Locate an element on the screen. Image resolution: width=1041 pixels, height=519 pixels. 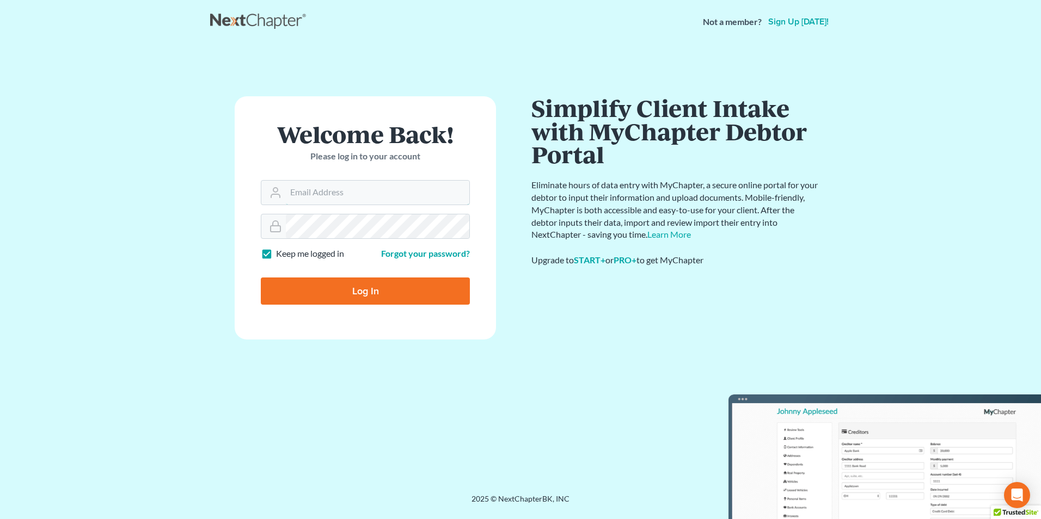
a: Learn More is located at coordinates (669, 234).